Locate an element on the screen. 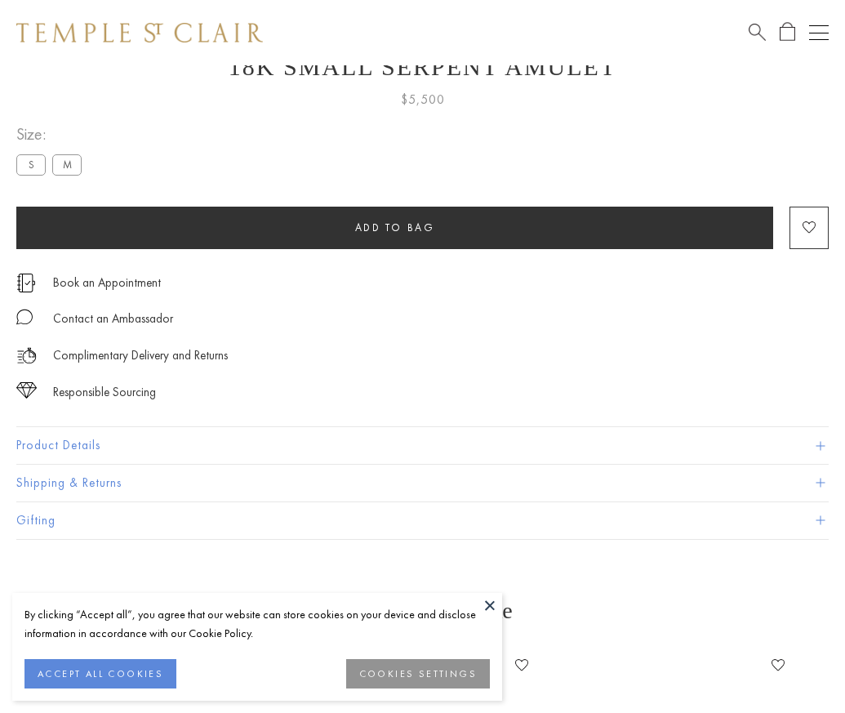 The image size is (845, 713). img: icon_delivery.svg is located at coordinates (26, 355).